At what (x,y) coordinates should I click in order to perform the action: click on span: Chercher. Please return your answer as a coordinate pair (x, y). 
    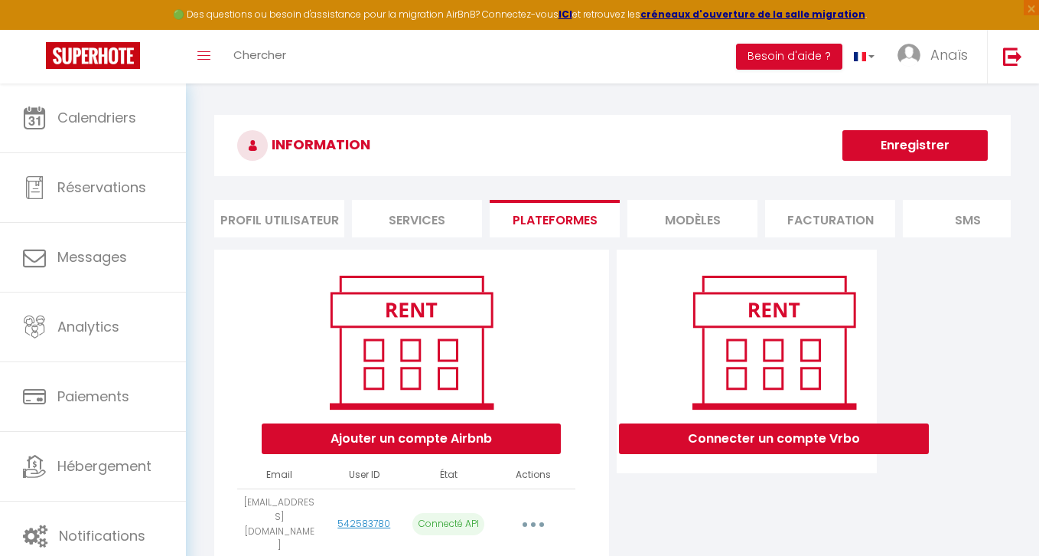
    Looking at the image, I should click on (259, 54).